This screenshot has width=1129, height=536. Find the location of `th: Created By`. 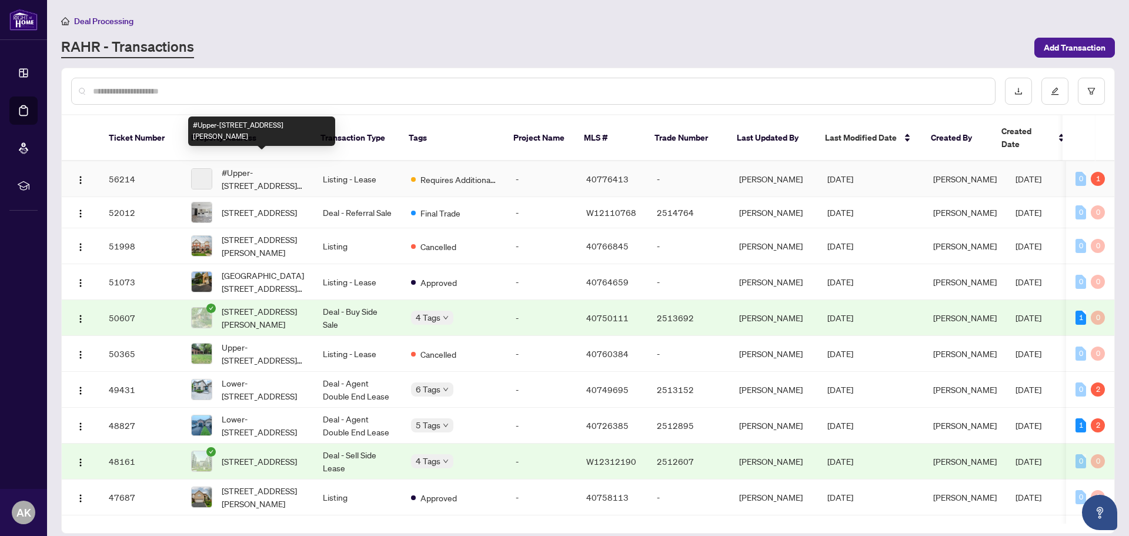

th: Created By is located at coordinates (957, 138).